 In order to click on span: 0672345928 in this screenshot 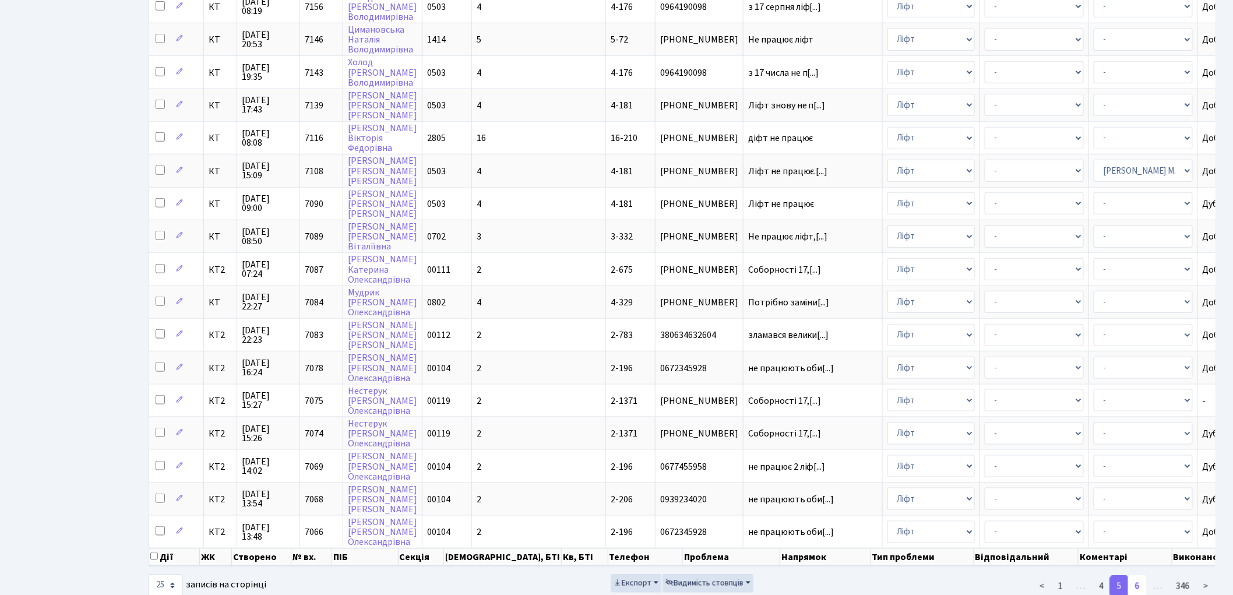, I will do `click(699, 368)`.